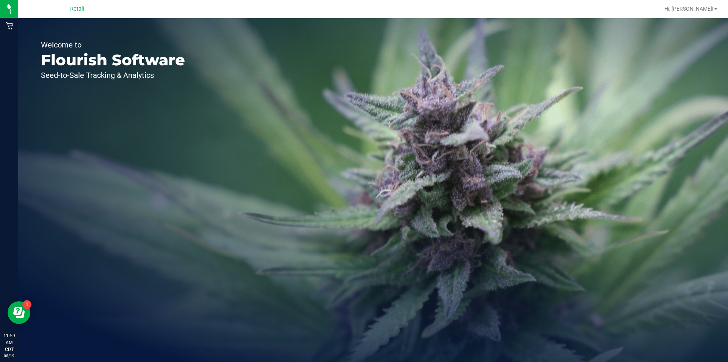  I want to click on span: 1, so click(5, 4).